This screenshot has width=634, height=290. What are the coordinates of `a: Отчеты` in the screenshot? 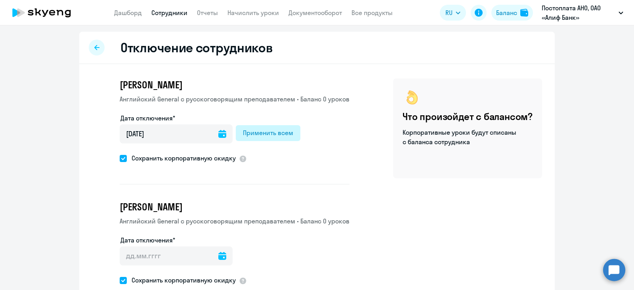 It's located at (207, 13).